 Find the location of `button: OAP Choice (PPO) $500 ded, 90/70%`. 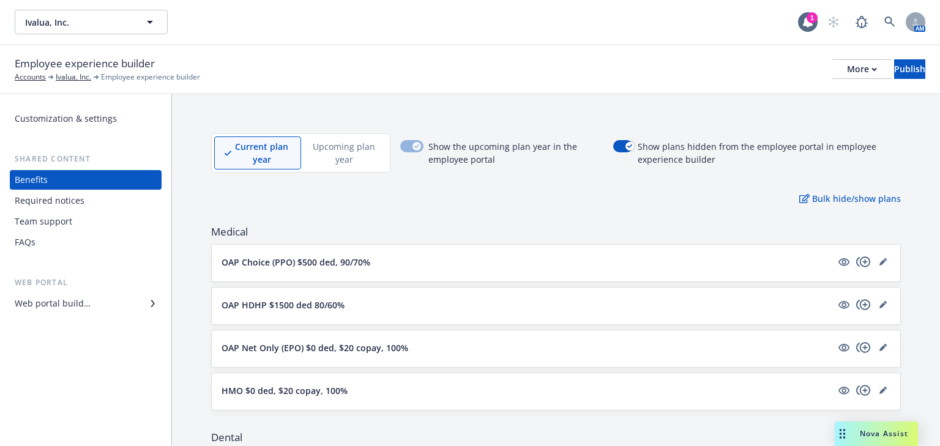

button: OAP Choice (PPO) $500 ded, 90/70% is located at coordinates (526, 262).